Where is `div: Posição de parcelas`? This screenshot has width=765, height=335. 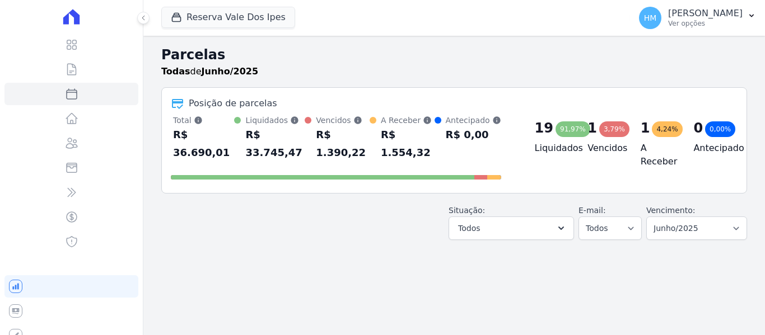
div: Posição de parcelas is located at coordinates (233, 104).